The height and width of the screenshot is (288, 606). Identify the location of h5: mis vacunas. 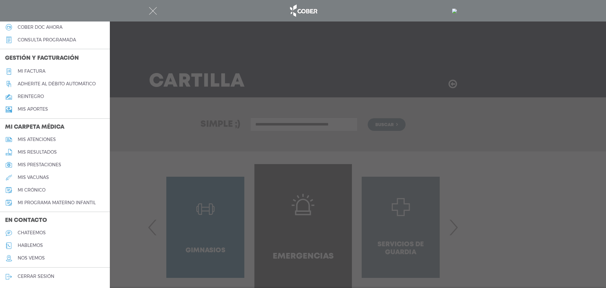
(33, 177).